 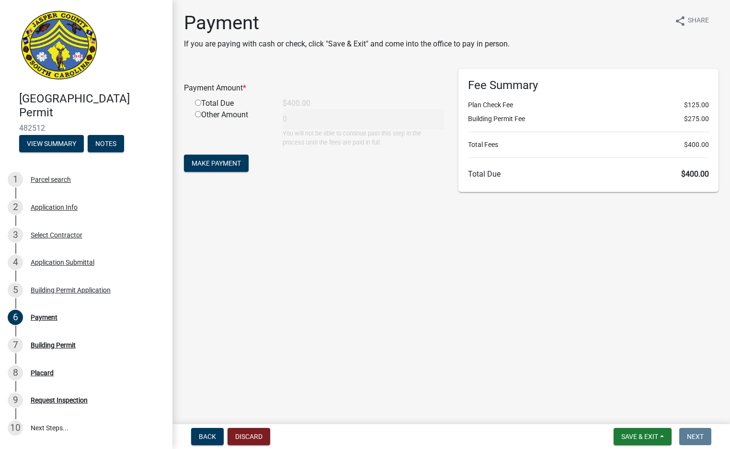 I want to click on span: $275.00, so click(x=697, y=119).